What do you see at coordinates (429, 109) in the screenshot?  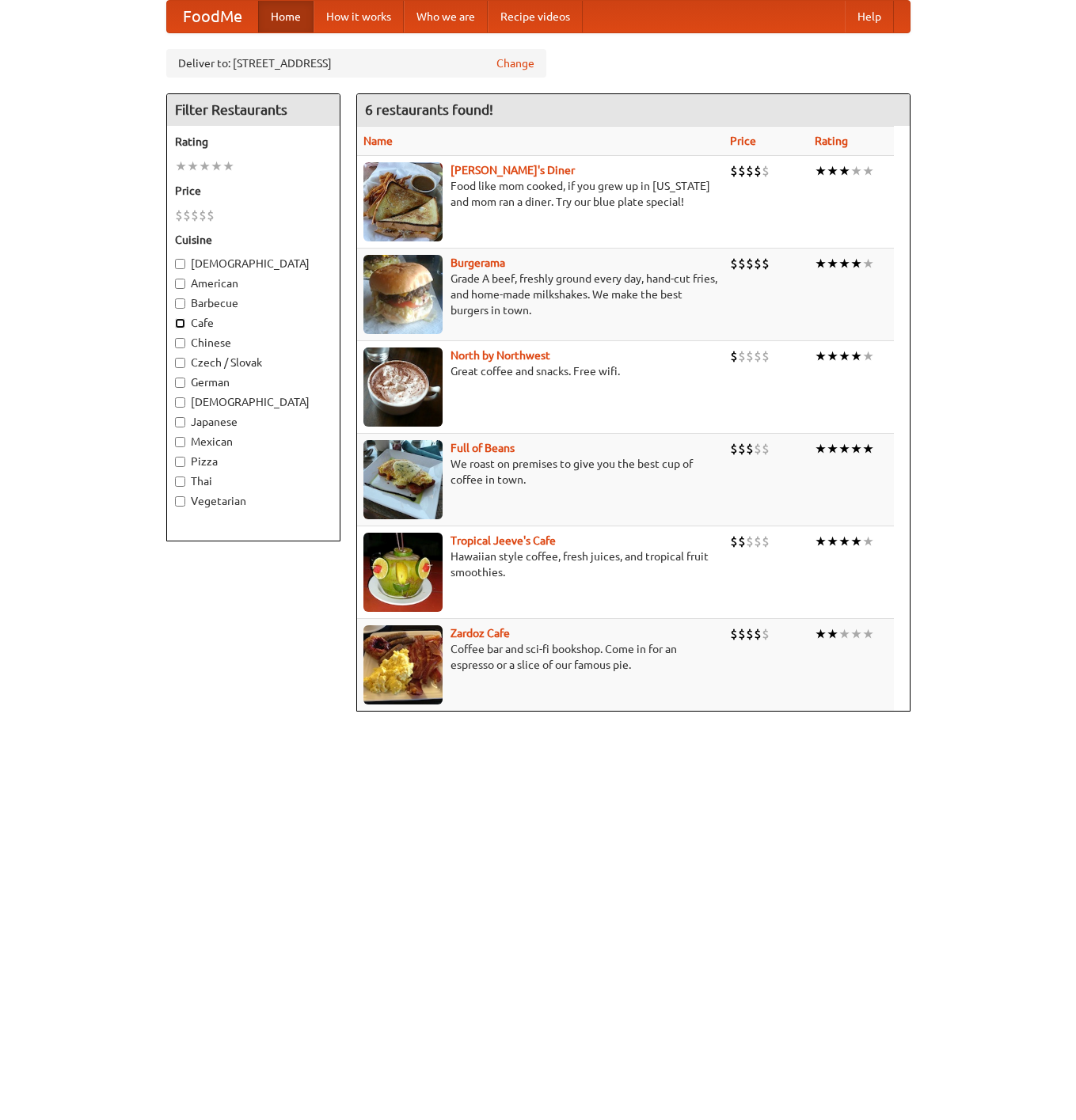 I see `ng-pluralize: 6 restaurants found!` at bounding box center [429, 109].